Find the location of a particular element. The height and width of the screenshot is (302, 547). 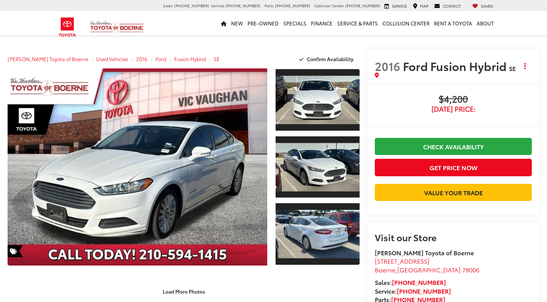

a: Ford is located at coordinates (161, 59).